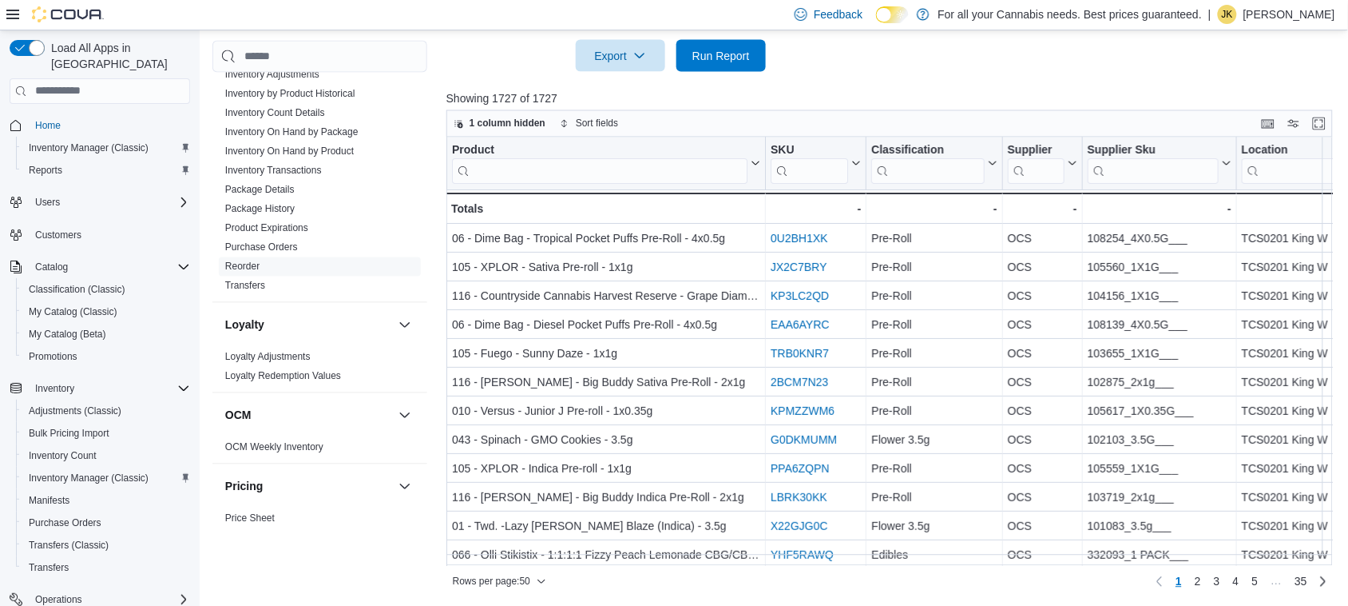  What do you see at coordinates (934, 440) in the screenshot?
I see `div: Flower 3.5g` at bounding box center [934, 440].